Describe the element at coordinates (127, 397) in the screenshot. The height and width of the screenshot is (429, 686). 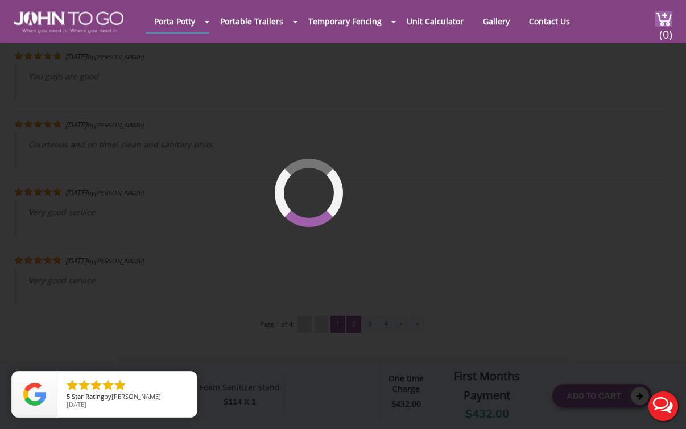
I see `span: by` at that location.